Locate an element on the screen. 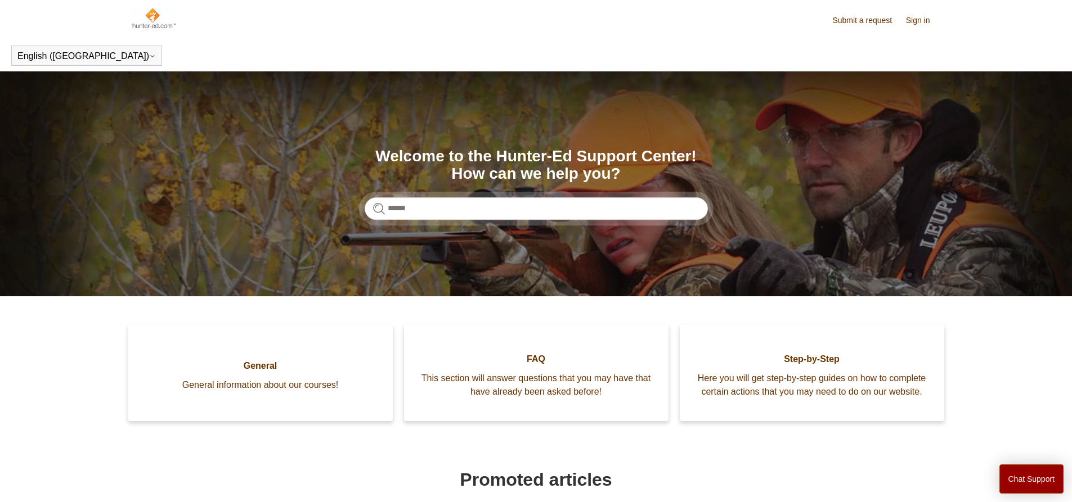 The width and height of the screenshot is (1072, 502). button: Chat Support is located at coordinates (1031, 479).